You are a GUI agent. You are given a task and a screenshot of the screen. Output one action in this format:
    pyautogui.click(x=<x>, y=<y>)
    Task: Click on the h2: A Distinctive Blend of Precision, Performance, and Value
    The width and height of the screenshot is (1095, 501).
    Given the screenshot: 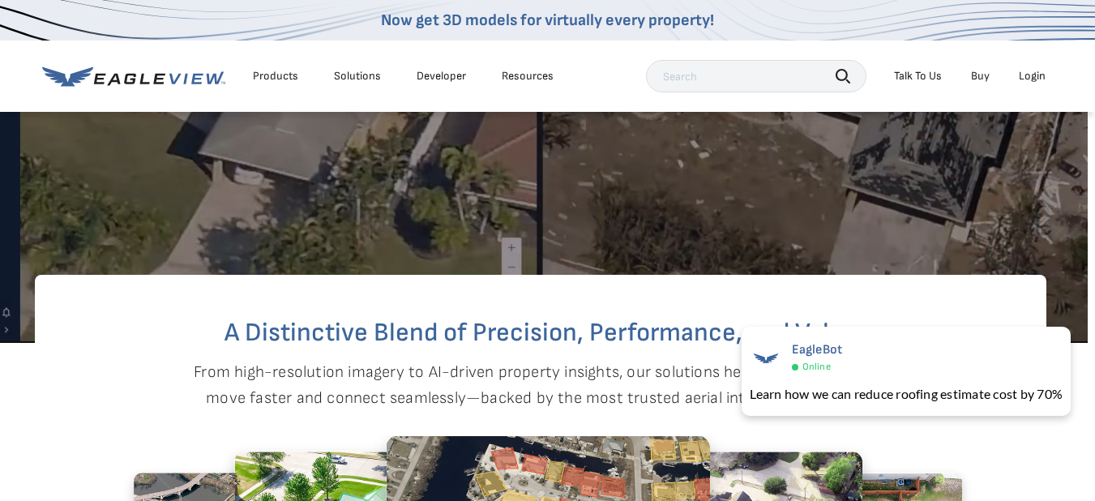 What is the action you would take?
    pyautogui.click(x=541, y=333)
    